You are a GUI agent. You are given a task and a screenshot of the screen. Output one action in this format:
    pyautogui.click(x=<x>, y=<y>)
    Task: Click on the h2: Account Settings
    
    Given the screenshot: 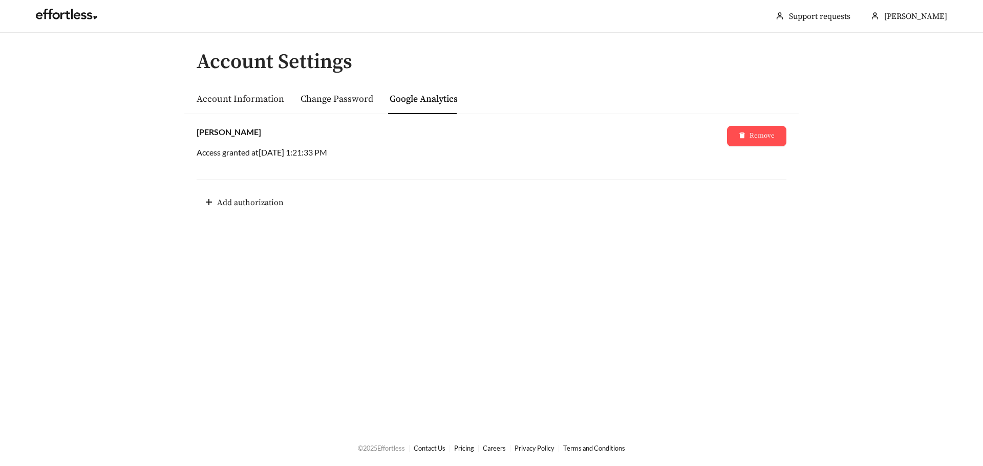 What is the action you would take?
    pyautogui.click(x=497, y=62)
    